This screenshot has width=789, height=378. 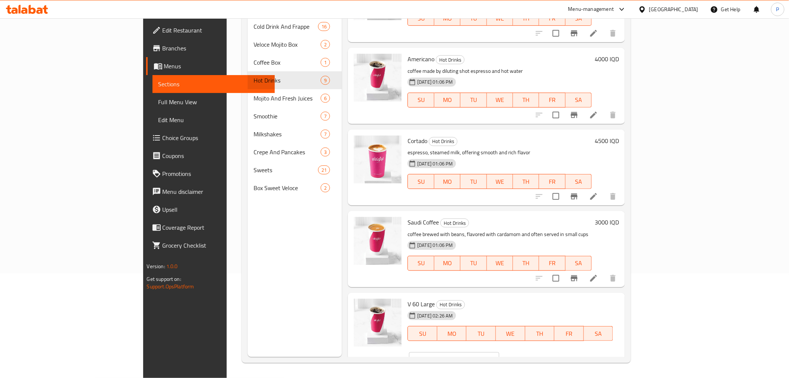 I want to click on div: Hot Drinks9, so click(x=295, y=80).